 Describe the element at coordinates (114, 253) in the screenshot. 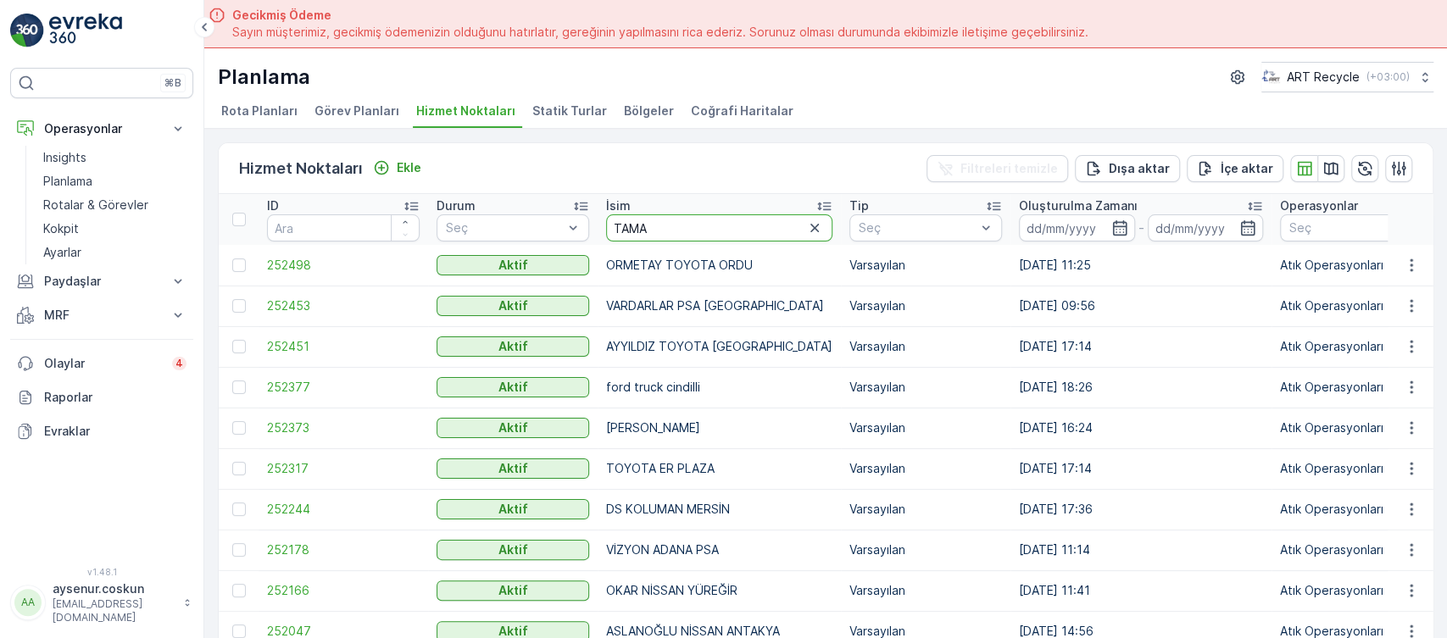

I see `a: Ayarlar` at that location.